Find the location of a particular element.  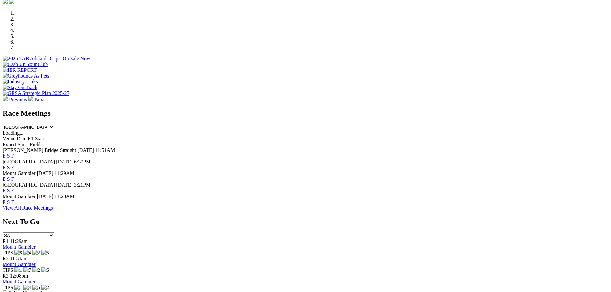

img: 7 is located at coordinates (27, 271).